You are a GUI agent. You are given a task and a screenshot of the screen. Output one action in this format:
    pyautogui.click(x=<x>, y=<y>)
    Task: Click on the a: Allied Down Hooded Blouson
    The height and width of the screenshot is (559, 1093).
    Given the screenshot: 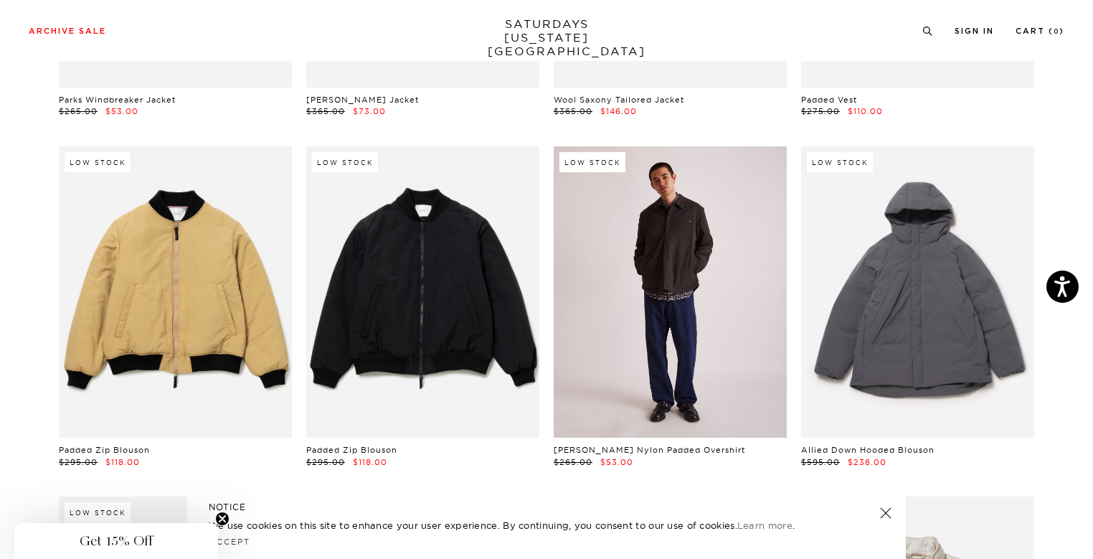 What is the action you would take?
    pyautogui.click(x=868, y=450)
    